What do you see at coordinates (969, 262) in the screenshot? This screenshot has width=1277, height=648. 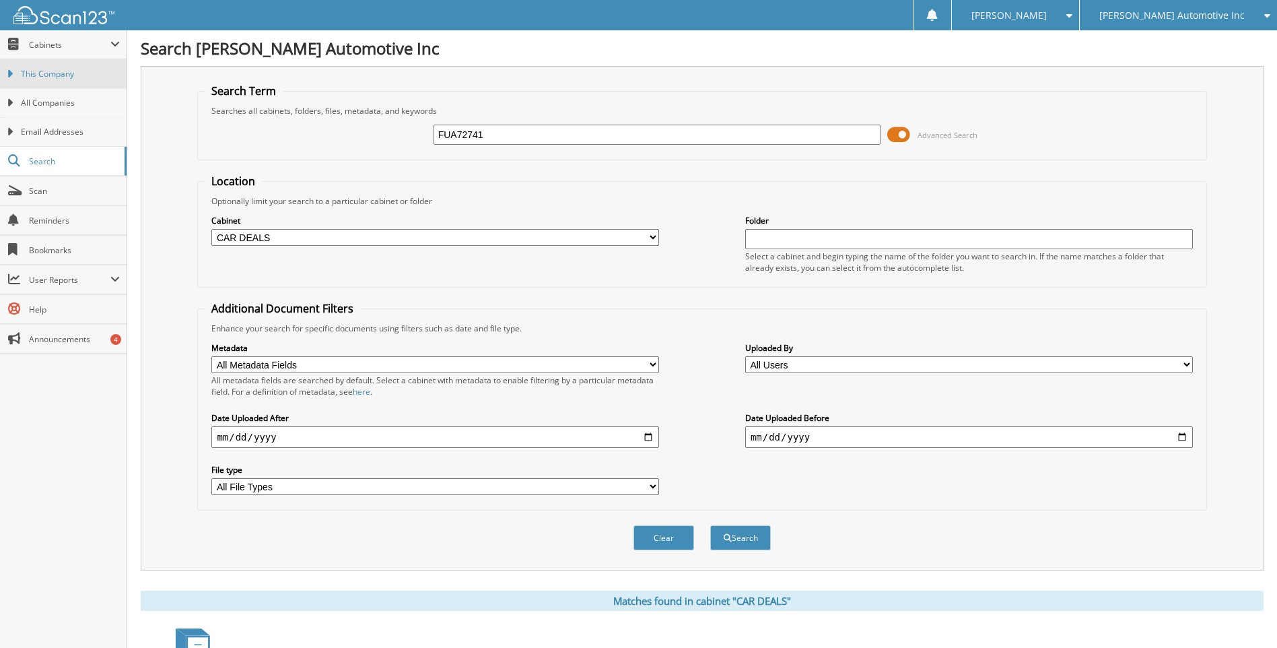 I see `div: Select a cabinet and begin typing the name of the folder you want to search in. If the name match...` at bounding box center [969, 262].